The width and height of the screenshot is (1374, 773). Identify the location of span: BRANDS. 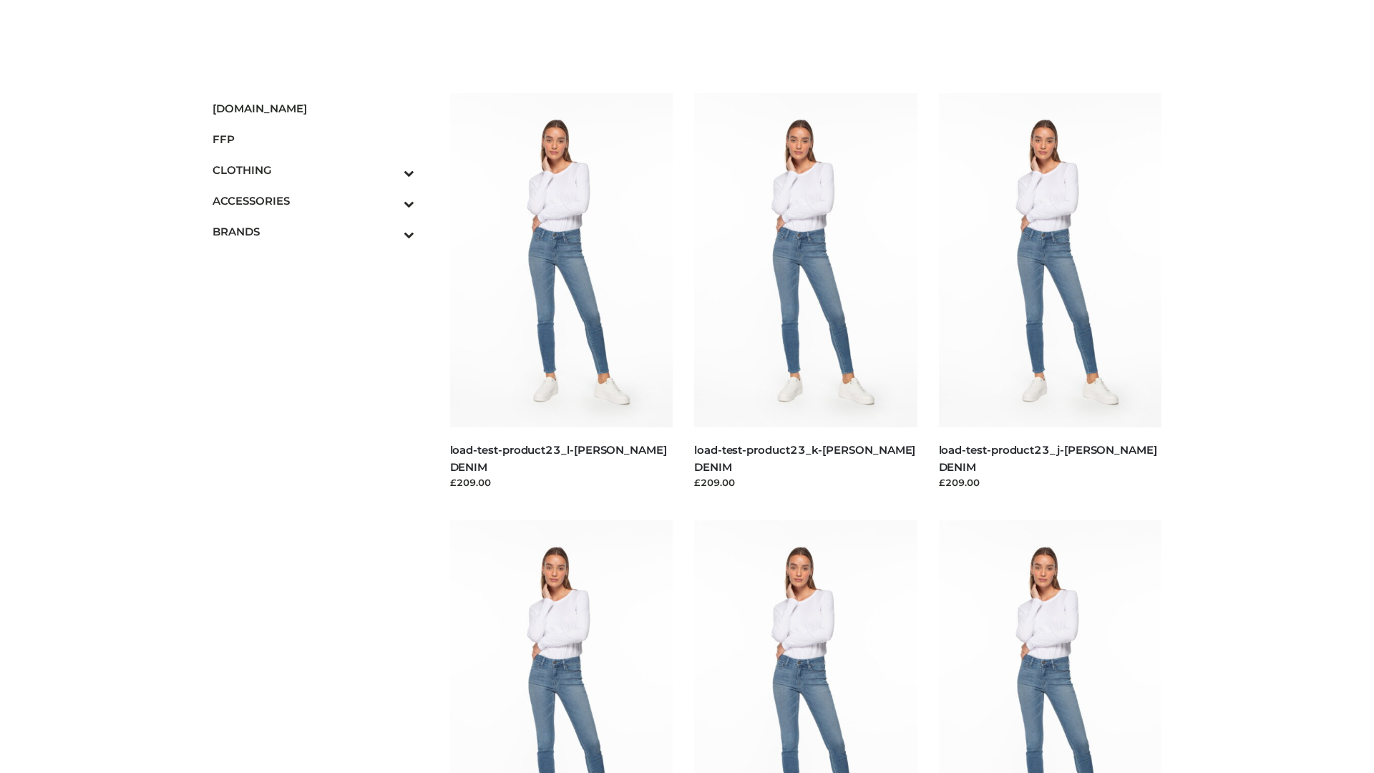
(313, 231).